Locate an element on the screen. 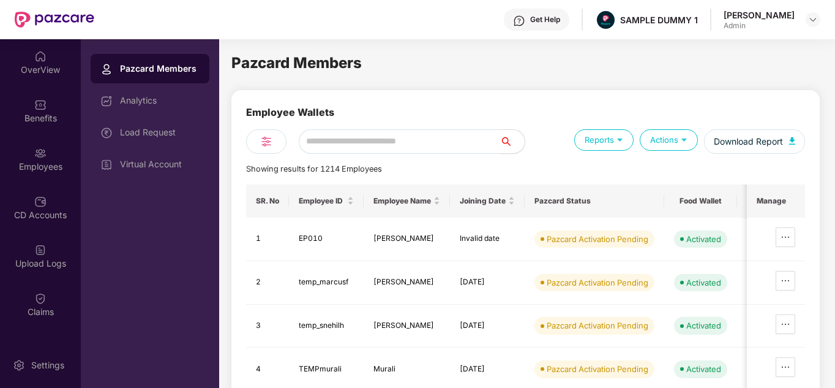  div: Settings is located at coordinates (48, 365).